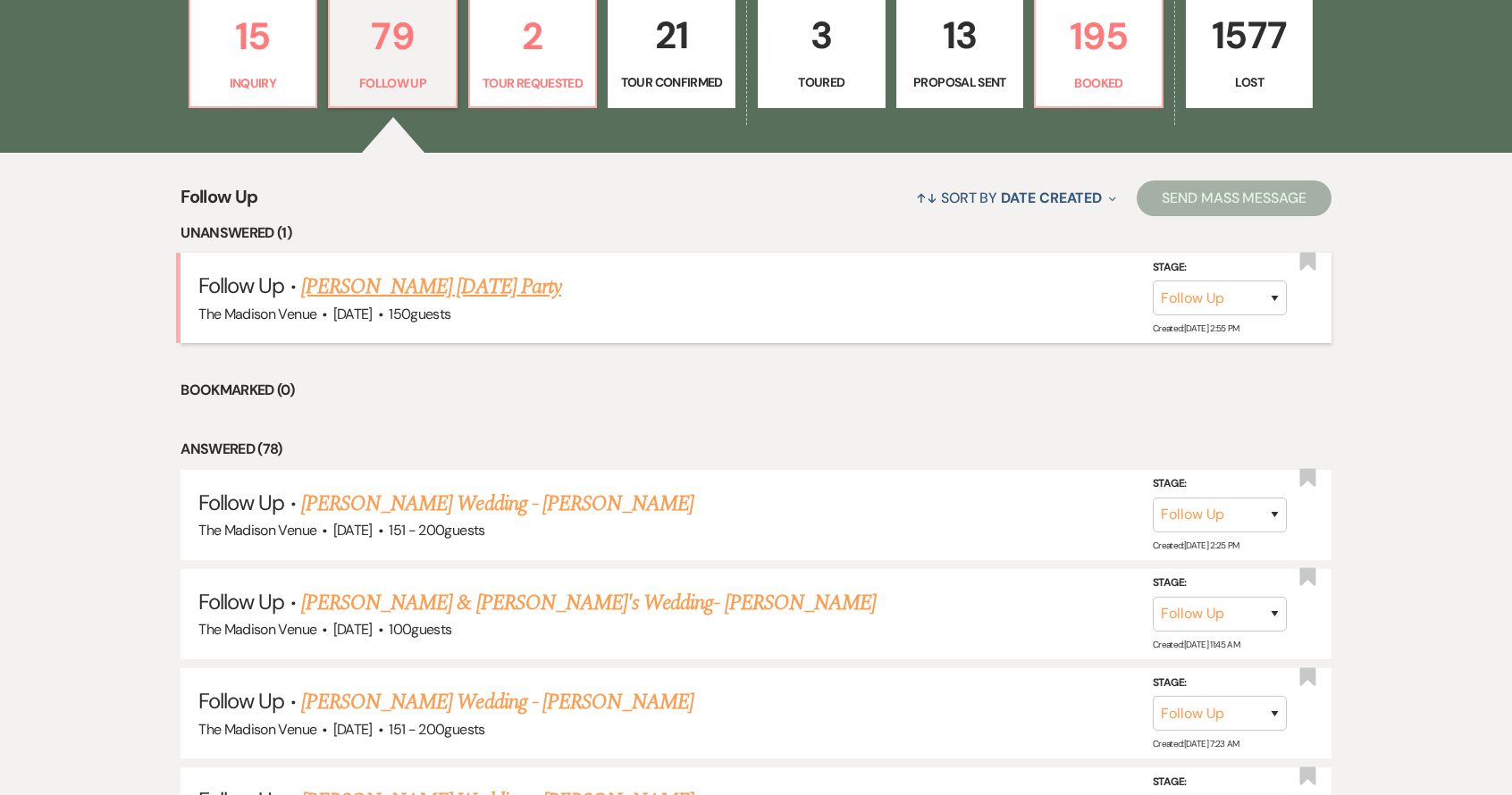  Describe the element at coordinates (1098, 83) in the screenshot. I see `p: Booked` at that location.